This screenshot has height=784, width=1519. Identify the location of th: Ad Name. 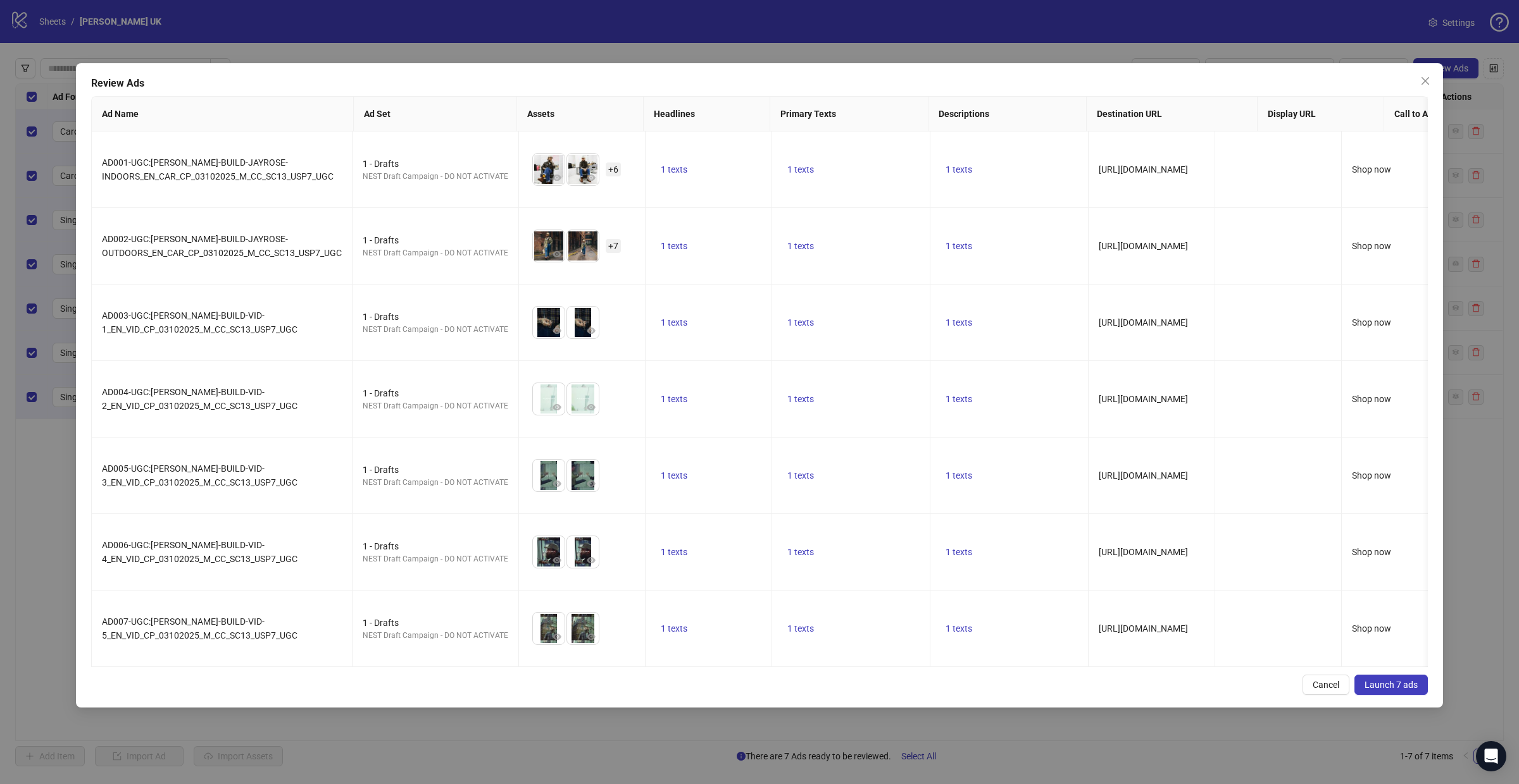
(223, 114).